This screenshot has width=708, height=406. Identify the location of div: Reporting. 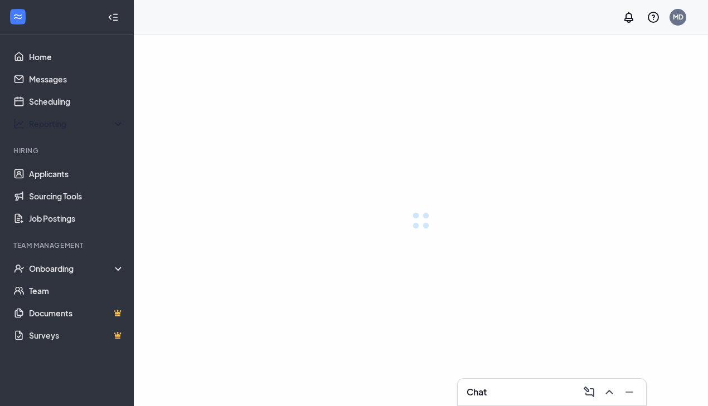
(77, 124).